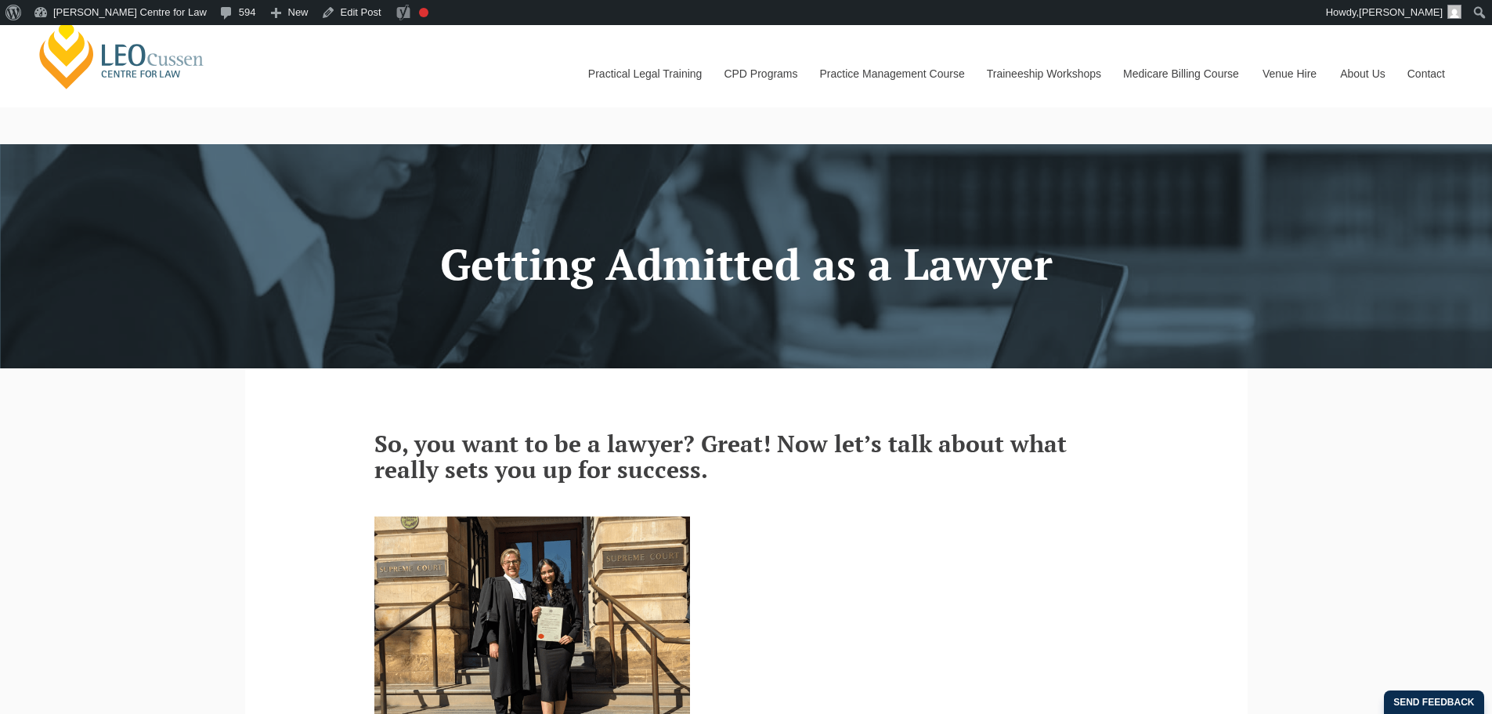 This screenshot has width=1492, height=714. What do you see at coordinates (1362, 74) in the screenshot?
I see `a: About Us` at bounding box center [1362, 74].